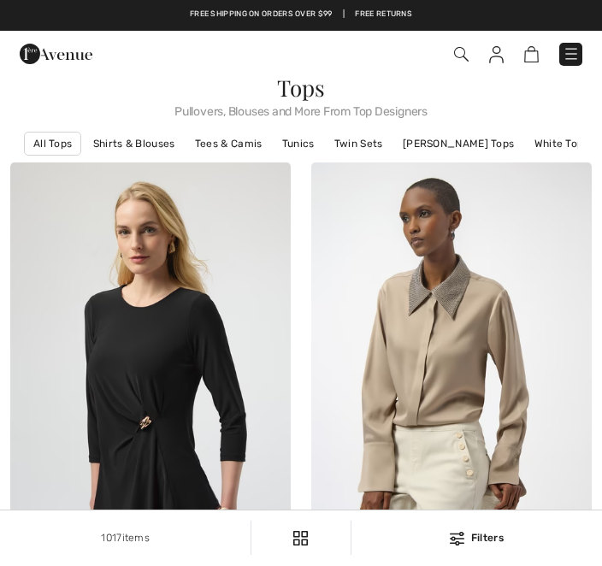 Image resolution: width=602 pixels, height=566 pixels. I want to click on a: Tunics, so click(299, 144).